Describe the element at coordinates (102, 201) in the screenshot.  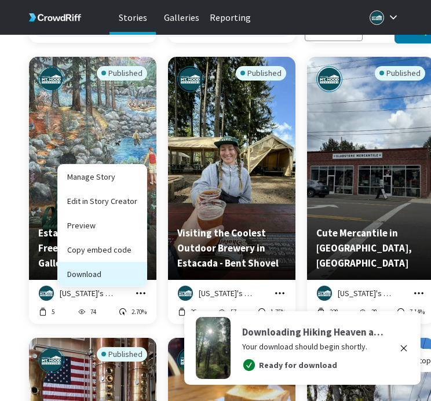
I see `a: Edit in Story Creator` at that location.